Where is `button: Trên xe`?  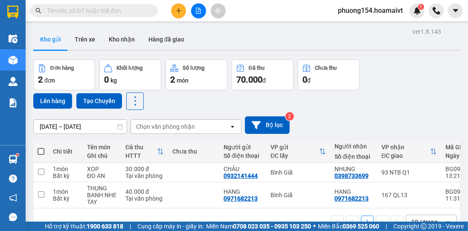
button: Trên xe is located at coordinates (85, 39).